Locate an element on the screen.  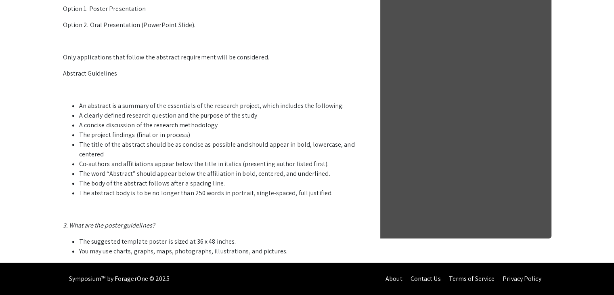
a: Terms of Service is located at coordinates (471, 278).